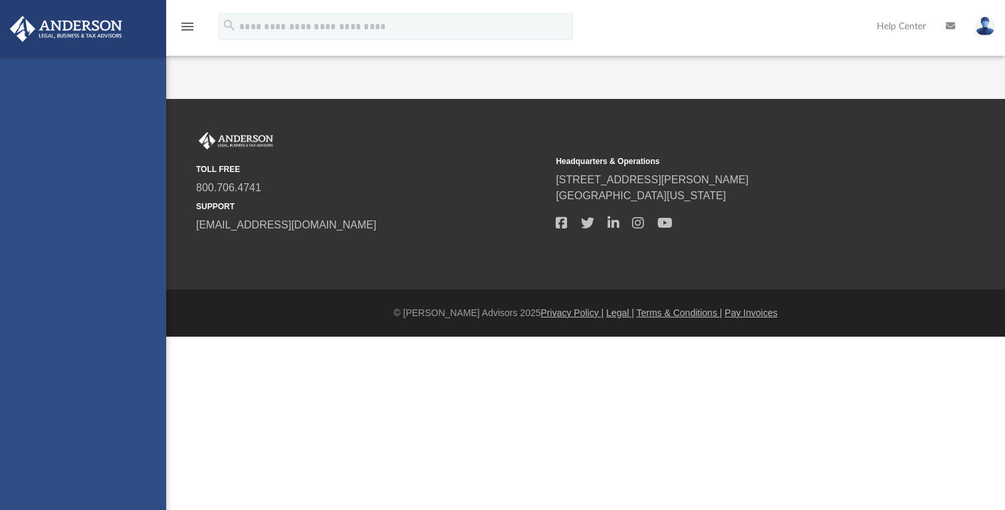 The image size is (1005, 510). Describe the element at coordinates (750, 313) in the screenshot. I see `a: Pay Invoices` at that location.